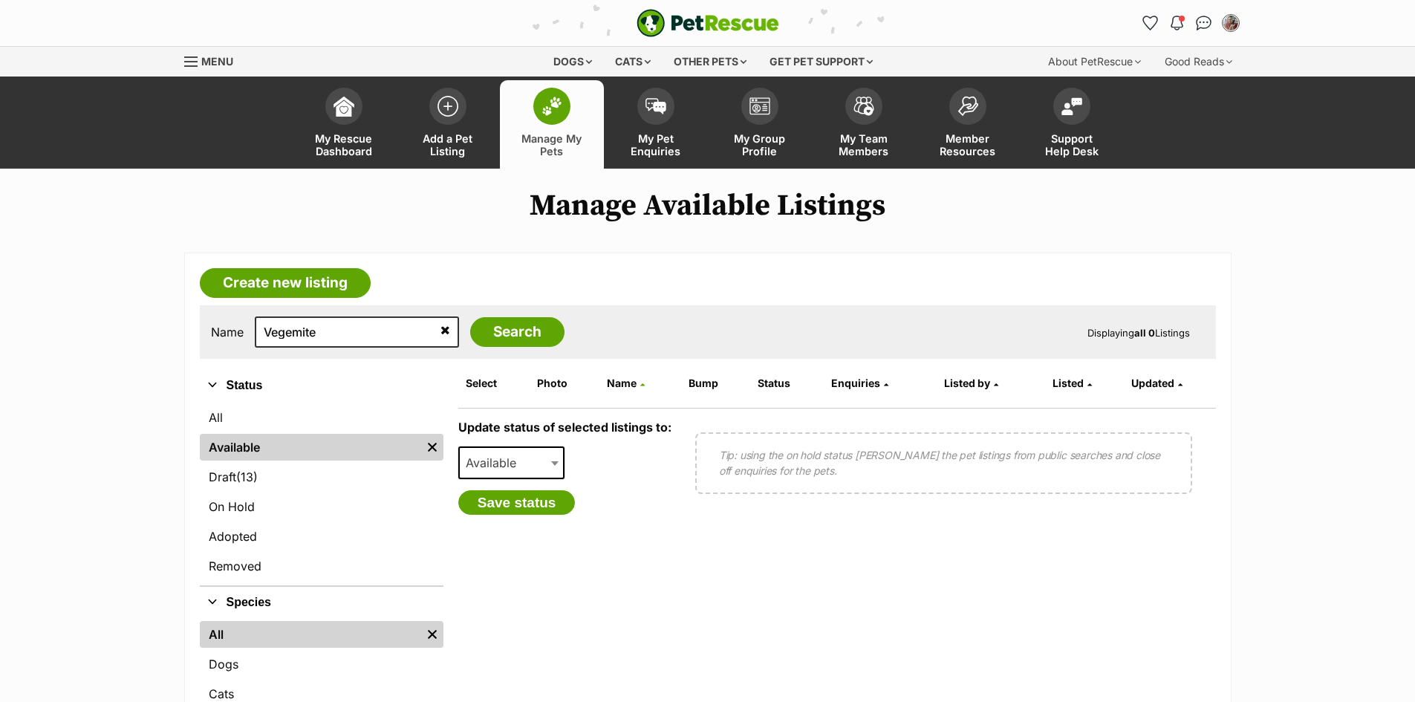 This screenshot has height=702, width=1415. What do you see at coordinates (1203, 23) in the screenshot?
I see `img: chat-41dd97257d64d25036548639549fe6c8038ab92f7586957e7f3b1b290dea8141.svg` at bounding box center [1203, 23].